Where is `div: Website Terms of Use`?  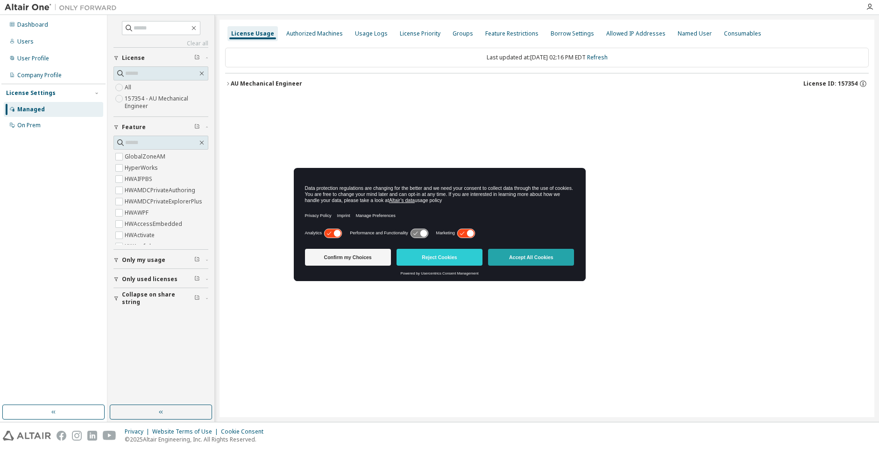 div: Website Terms of Use is located at coordinates (186, 431).